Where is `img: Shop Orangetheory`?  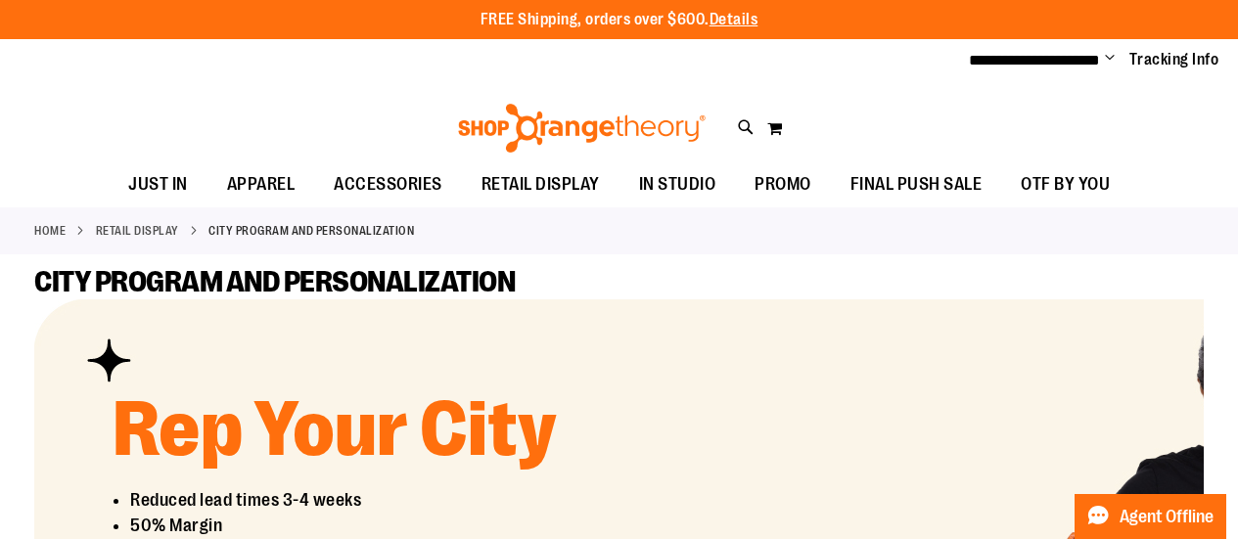 img: Shop Orangetheory is located at coordinates (581, 128).